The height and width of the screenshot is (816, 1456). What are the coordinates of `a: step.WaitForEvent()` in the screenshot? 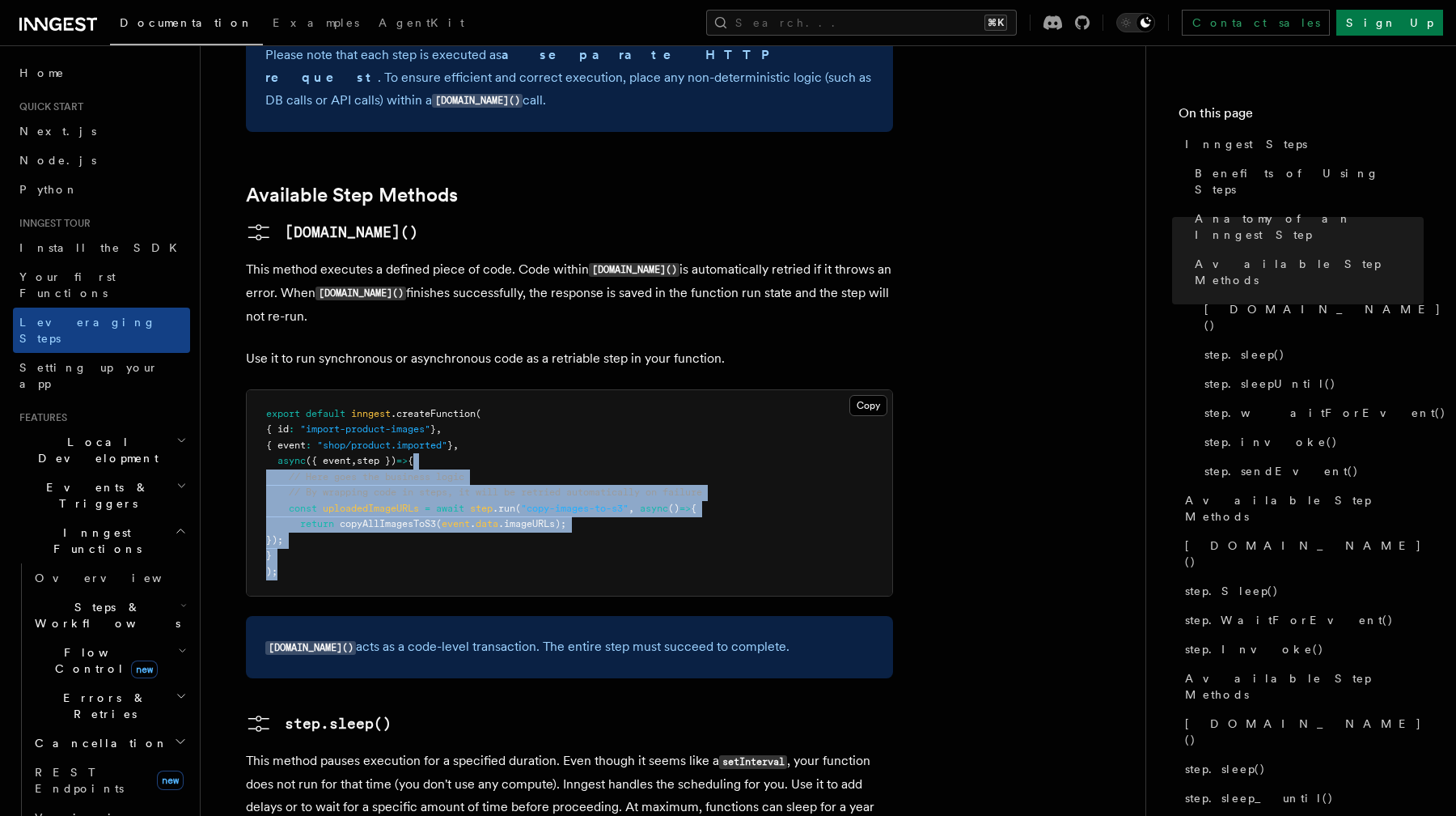 It's located at (1301, 620).